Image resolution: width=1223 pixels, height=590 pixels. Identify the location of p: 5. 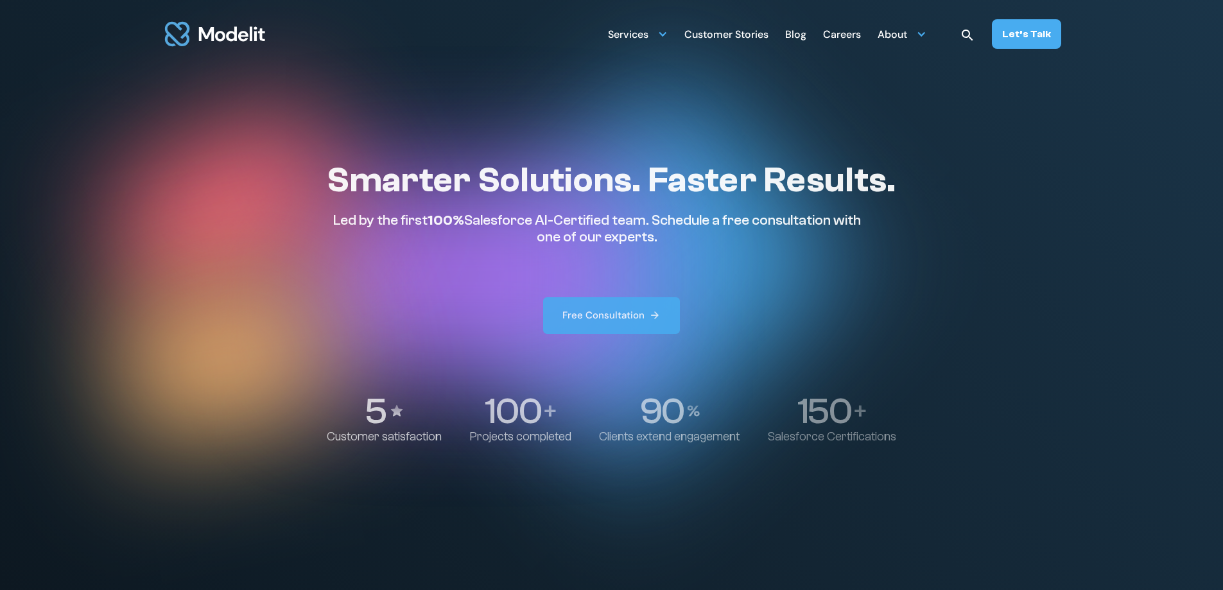
(375, 411).